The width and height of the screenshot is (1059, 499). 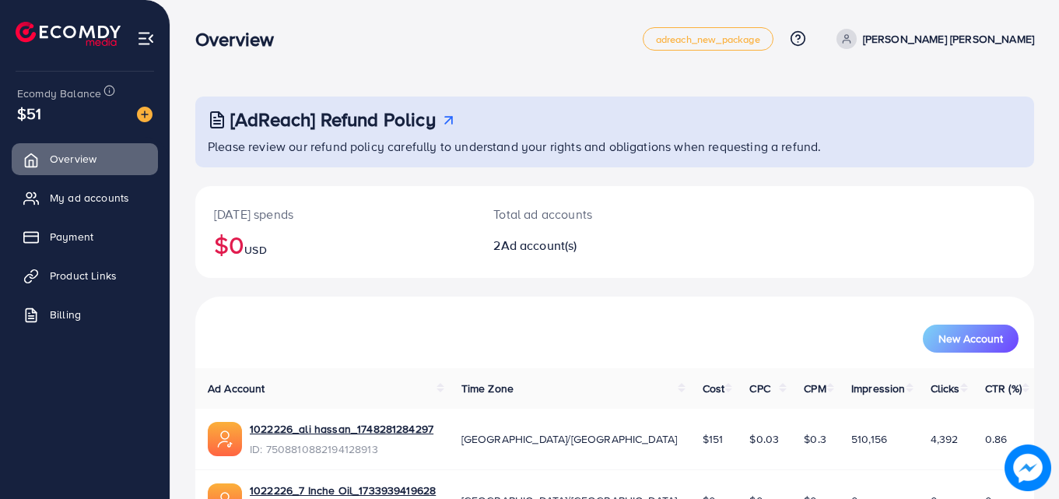 I want to click on span: Time Zone, so click(x=487, y=388).